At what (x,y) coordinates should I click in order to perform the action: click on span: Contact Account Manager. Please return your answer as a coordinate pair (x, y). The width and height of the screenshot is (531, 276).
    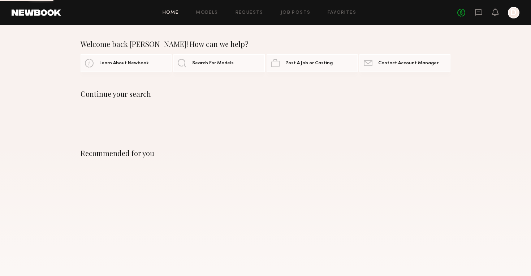
    Looking at the image, I should click on (408, 63).